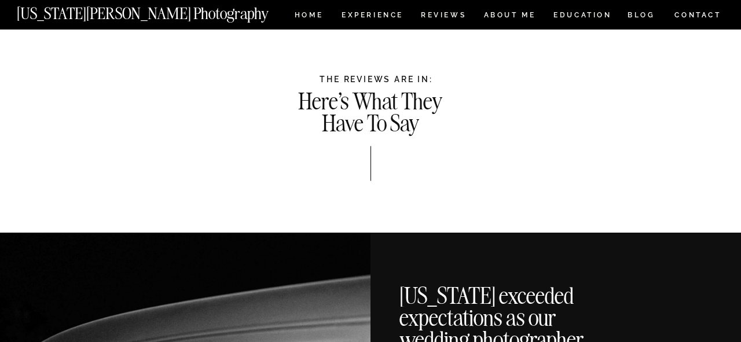  Describe the element at coordinates (372, 16) in the screenshot. I see `nav: Experience` at that location.